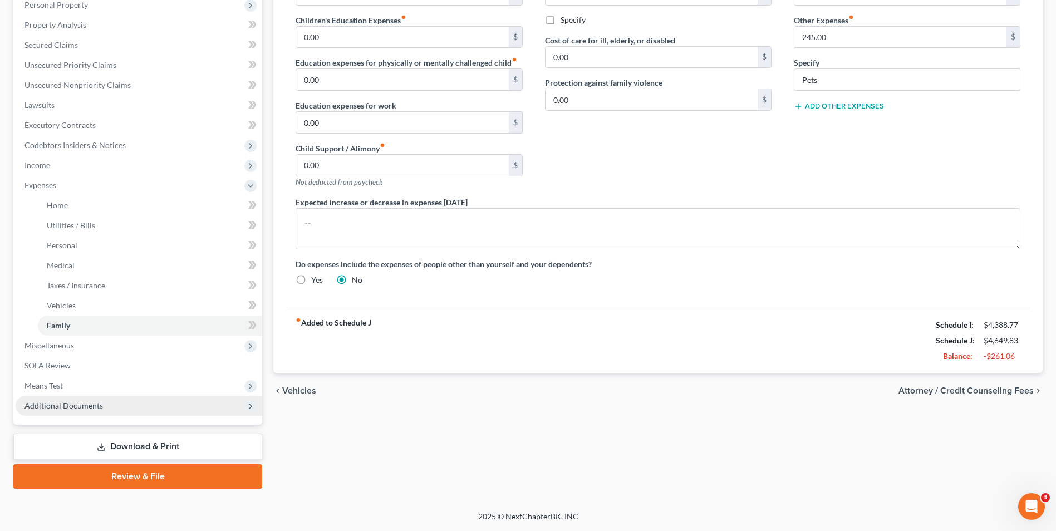  What do you see at coordinates (907, 80) in the screenshot?
I see `input: Specify...` at bounding box center [907, 80].